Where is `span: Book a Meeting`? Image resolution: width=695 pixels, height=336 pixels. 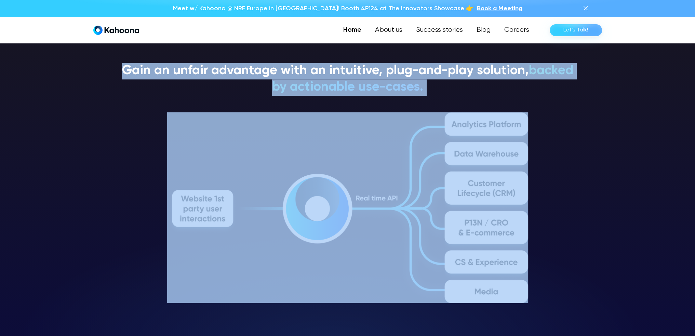
span: Book a Meeting is located at coordinates (499, 9).